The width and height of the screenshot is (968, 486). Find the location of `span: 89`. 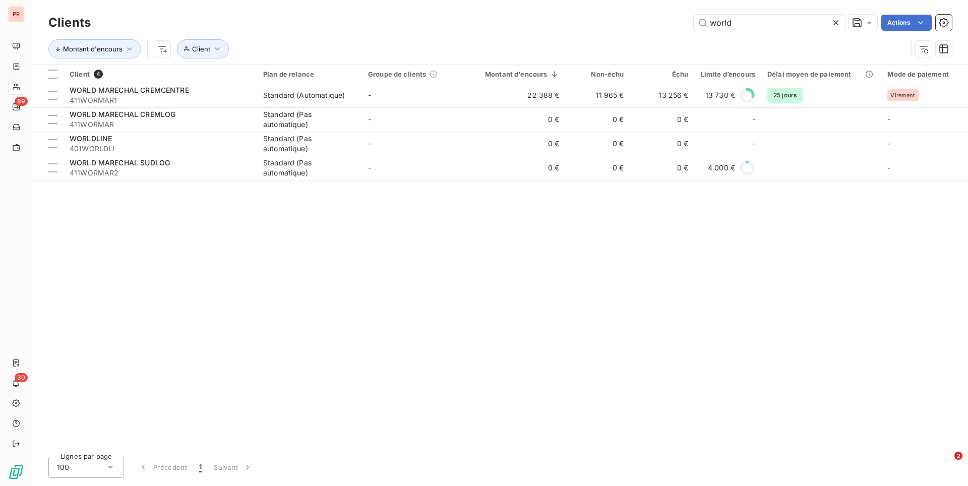

span: 89 is located at coordinates (21, 101).